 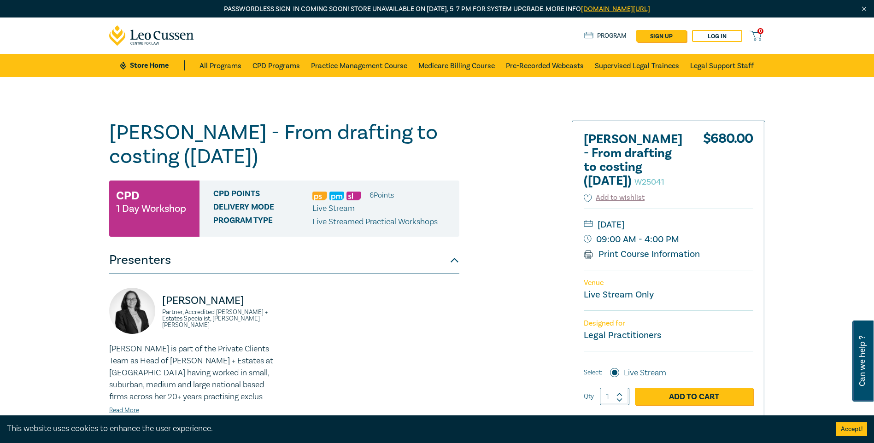 I want to click on p: Designed for, so click(x=668, y=323).